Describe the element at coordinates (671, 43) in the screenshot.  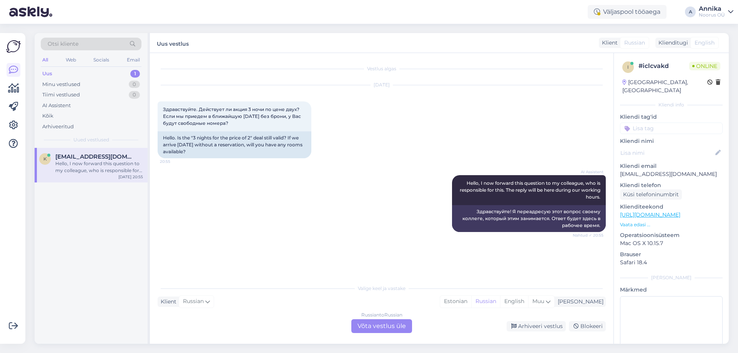
I see `div: Klienditugi` at that location.